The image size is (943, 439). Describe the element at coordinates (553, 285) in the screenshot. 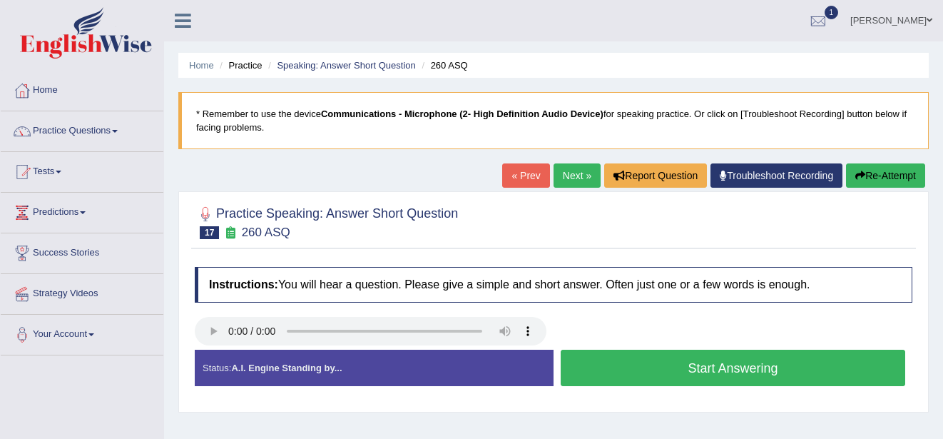

I see `h4: You will hear a question. Please give a simple and short answer. Often just one or a few words is...` at that location.